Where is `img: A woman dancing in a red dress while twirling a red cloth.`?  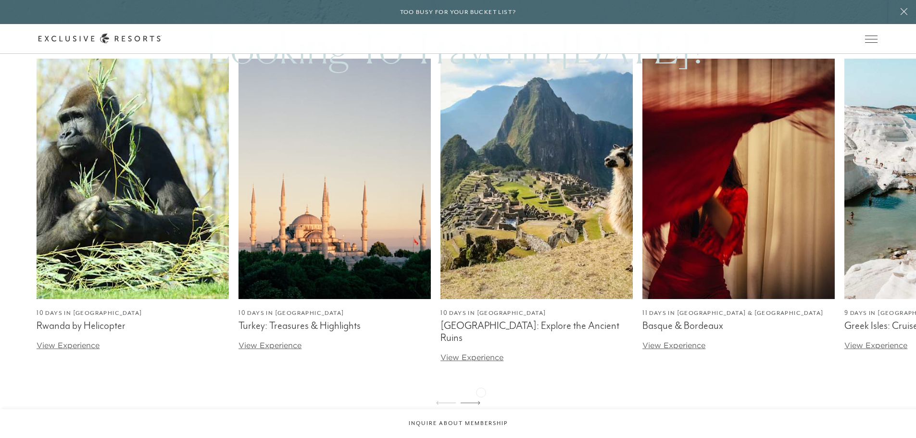
img: A woman dancing in a red dress while twirling a red cloth. is located at coordinates (738, 179).